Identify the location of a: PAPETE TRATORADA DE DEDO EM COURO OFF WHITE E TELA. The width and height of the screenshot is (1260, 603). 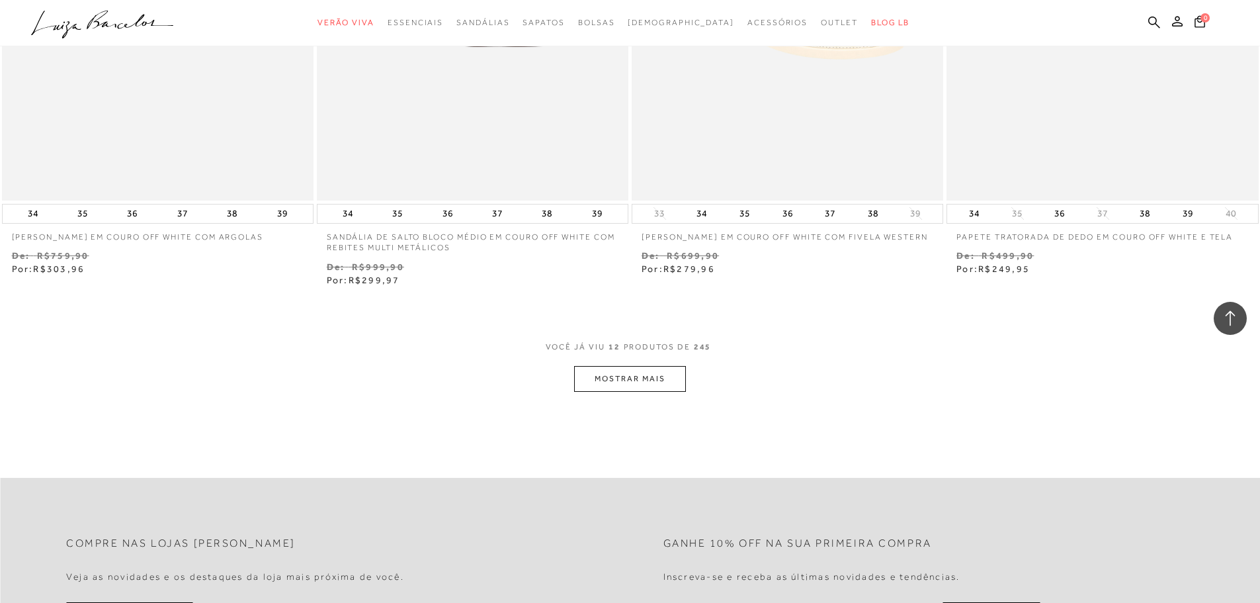
(1102, 233).